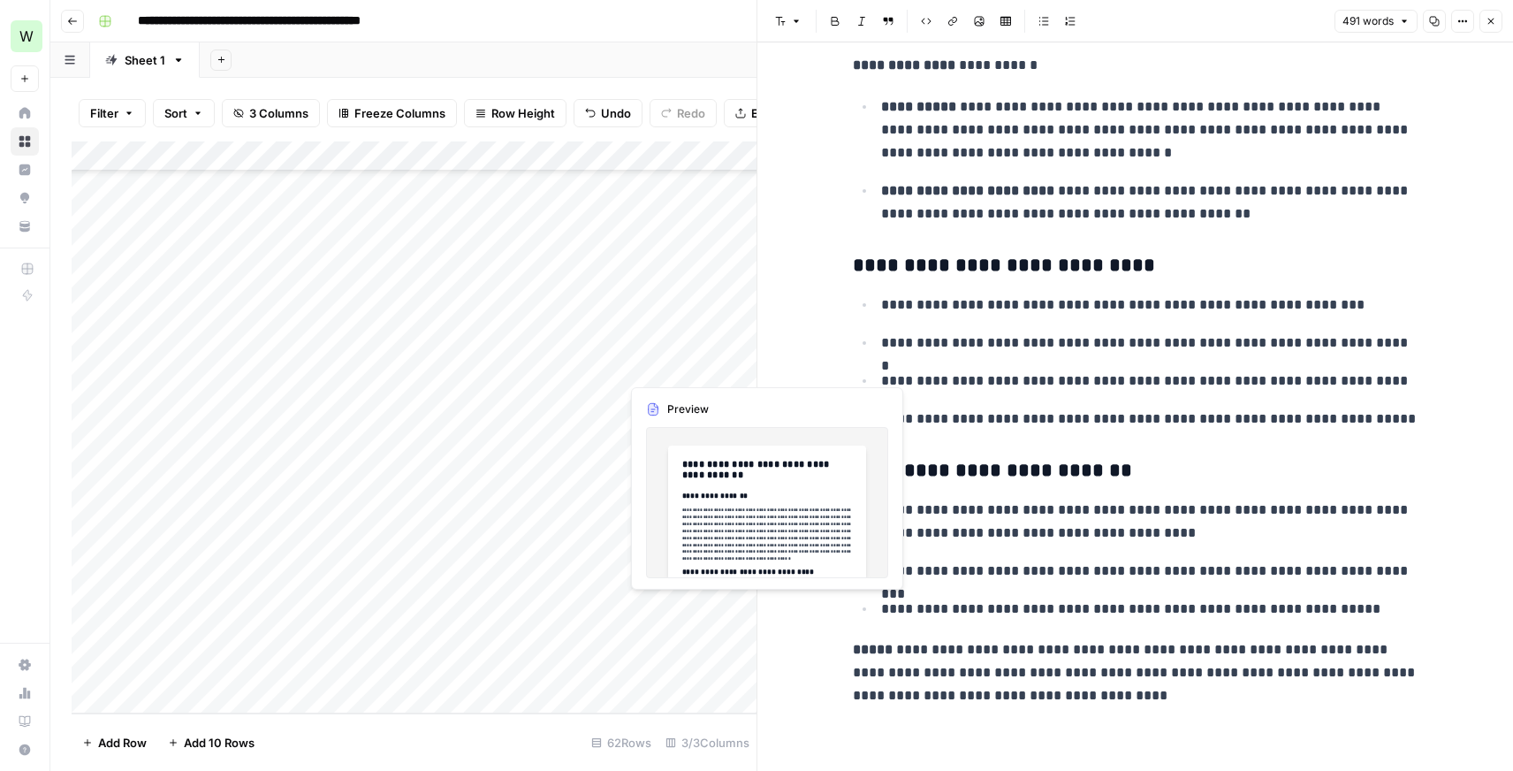  I want to click on button: Freeze Columns, so click(392, 113).